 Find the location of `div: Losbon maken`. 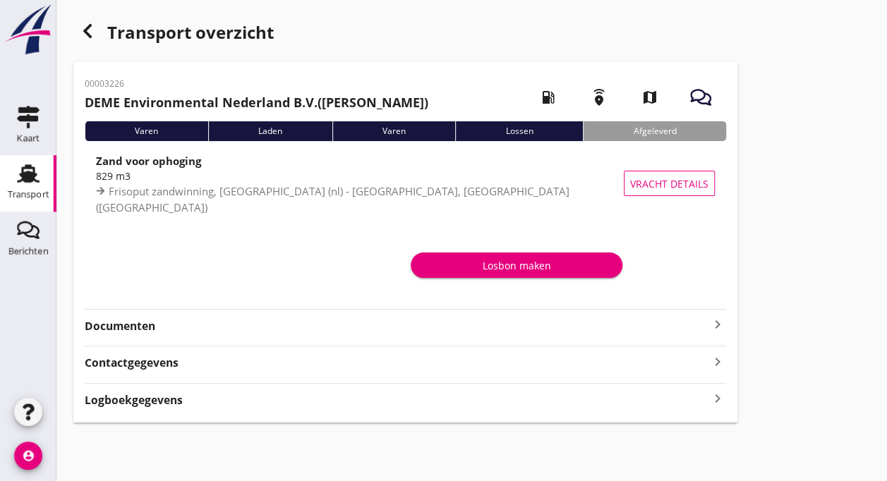

div: Losbon maken is located at coordinates (517, 265).